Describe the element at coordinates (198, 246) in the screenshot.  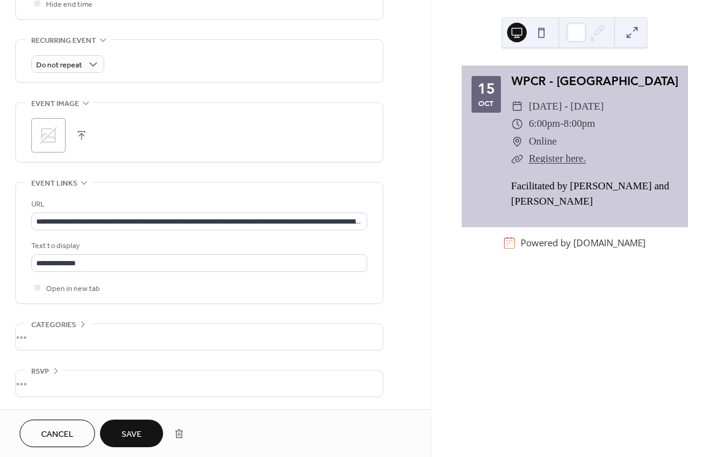
I see `div: Text to display` at that location.